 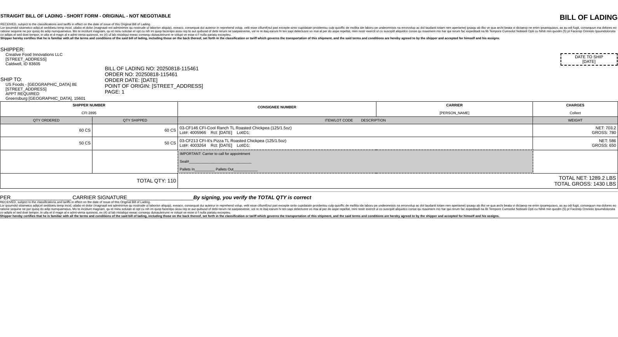 What do you see at coordinates (52, 49) in the screenshot?
I see `div: SHIPPER:` at bounding box center [52, 49].